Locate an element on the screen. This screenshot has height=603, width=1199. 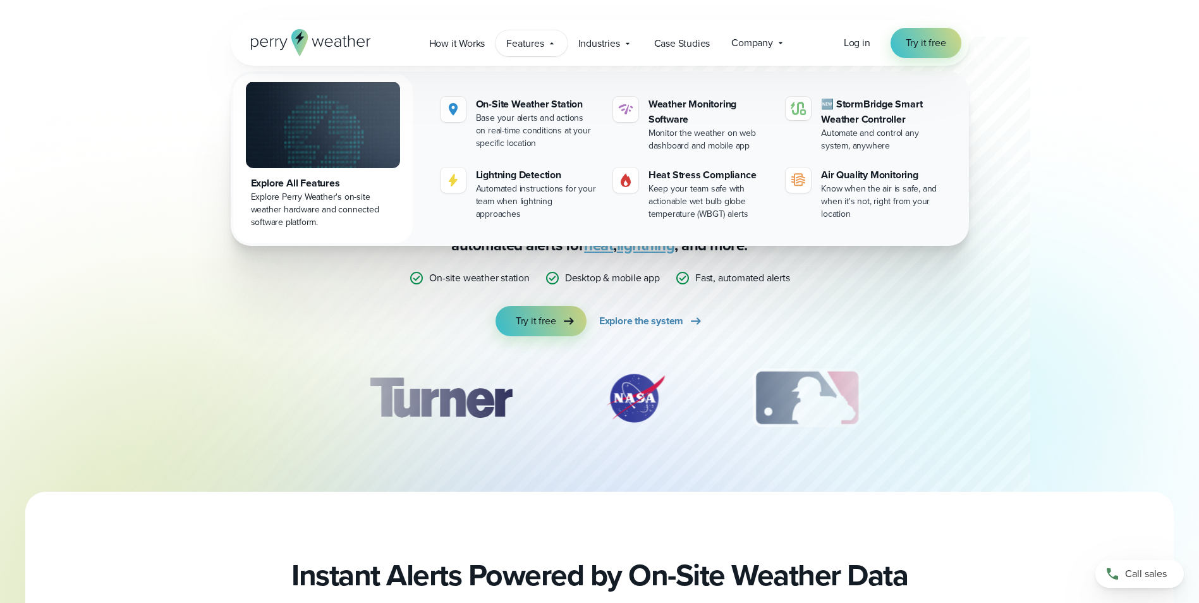
div: Know when the air is safe, and when it's not, right from your location is located at coordinates (882, 202).